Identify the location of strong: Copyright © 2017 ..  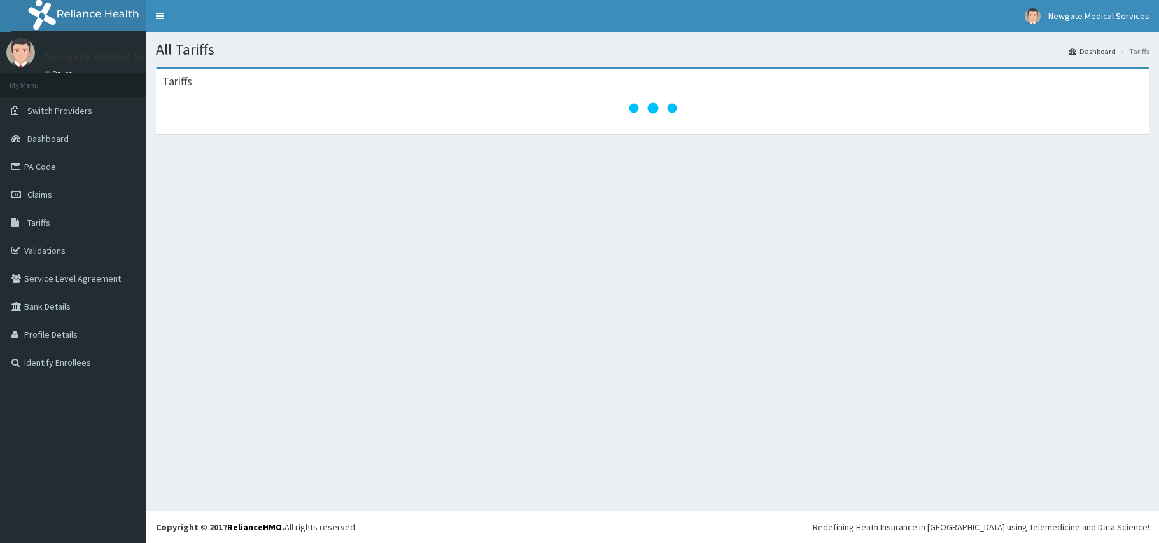
(220, 528).